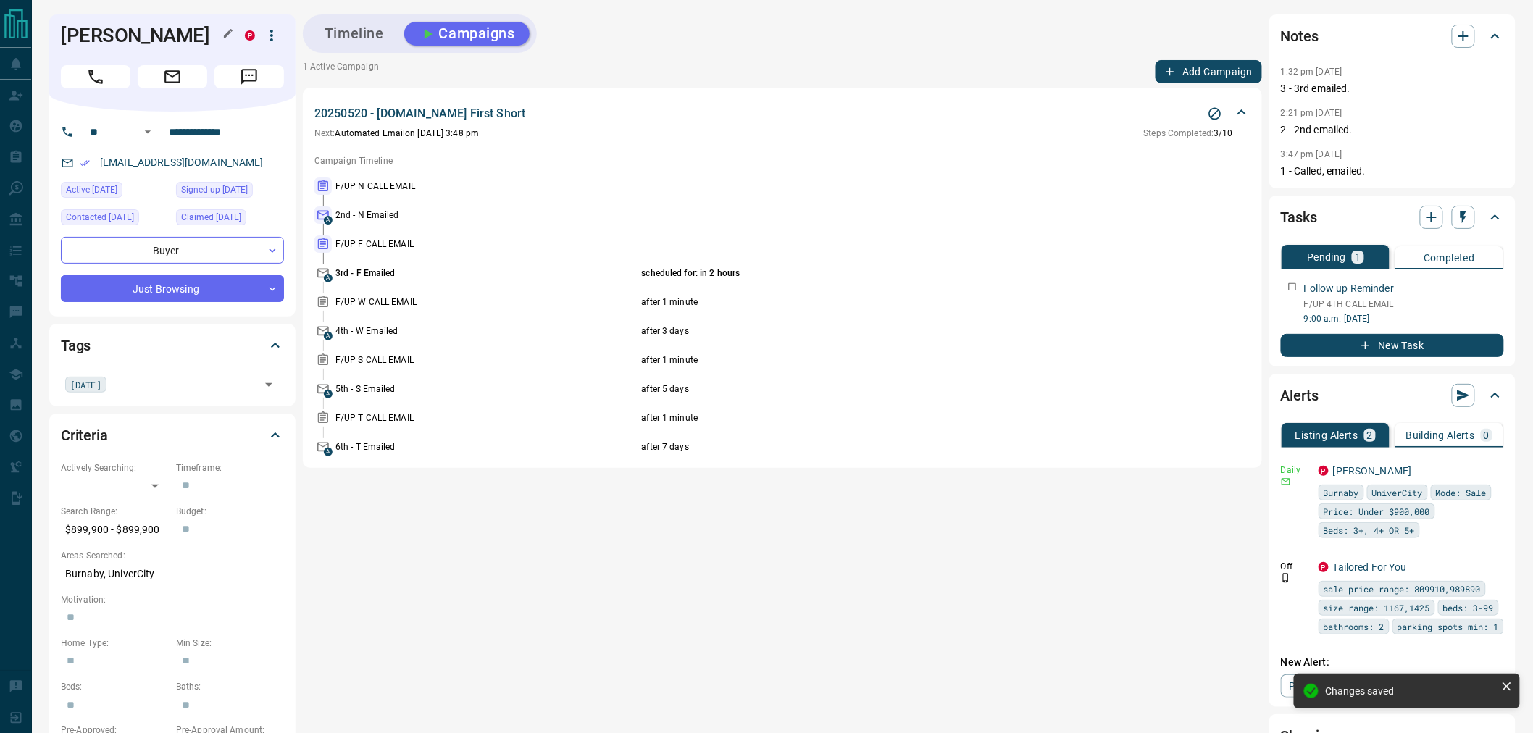 The image size is (1533, 733). I want to click on p: 6th - T Emailed, so click(487, 447).